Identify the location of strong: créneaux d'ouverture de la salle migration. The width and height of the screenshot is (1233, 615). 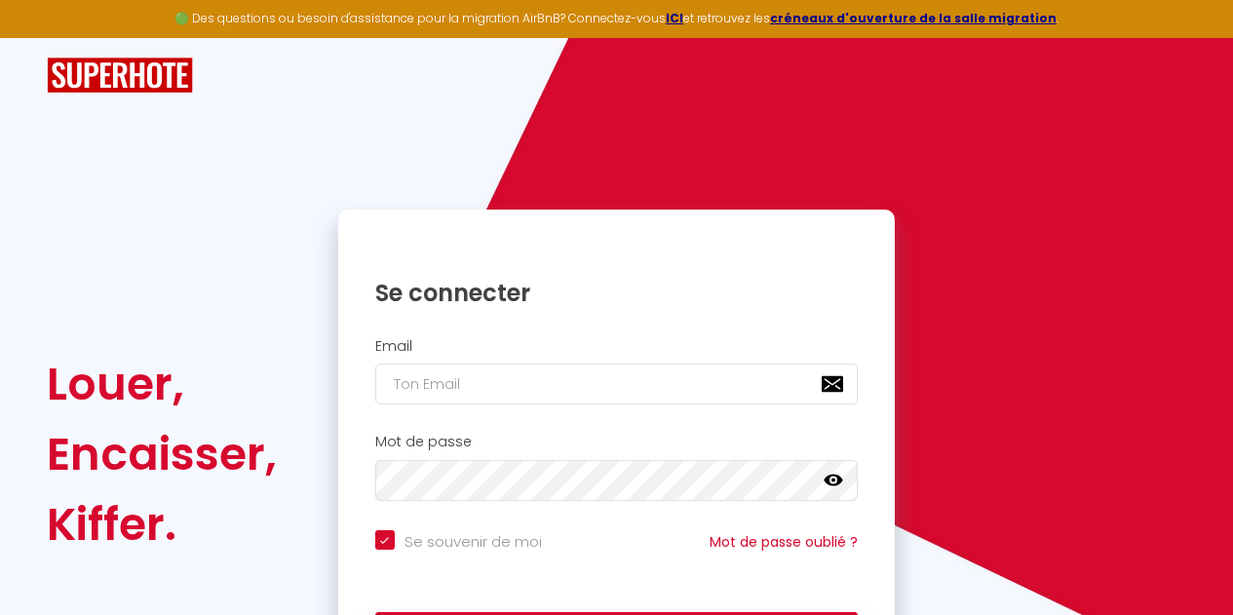
(913, 18).